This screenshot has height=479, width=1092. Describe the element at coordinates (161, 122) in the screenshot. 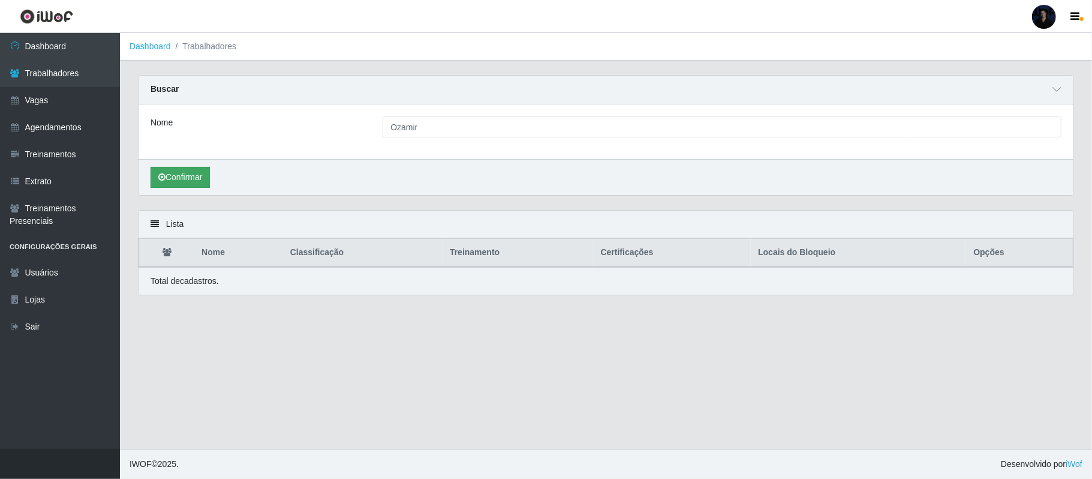

I see `label: Nome` at that location.